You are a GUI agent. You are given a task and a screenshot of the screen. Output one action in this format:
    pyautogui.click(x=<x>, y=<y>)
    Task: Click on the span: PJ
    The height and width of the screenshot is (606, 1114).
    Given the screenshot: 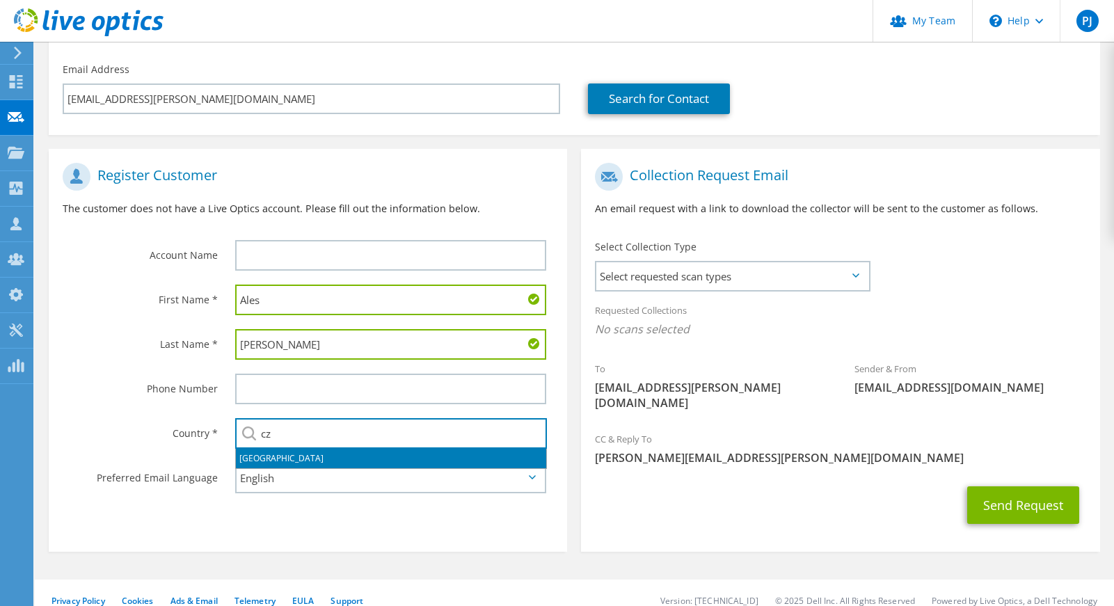 What is the action you would take?
    pyautogui.click(x=1088, y=21)
    